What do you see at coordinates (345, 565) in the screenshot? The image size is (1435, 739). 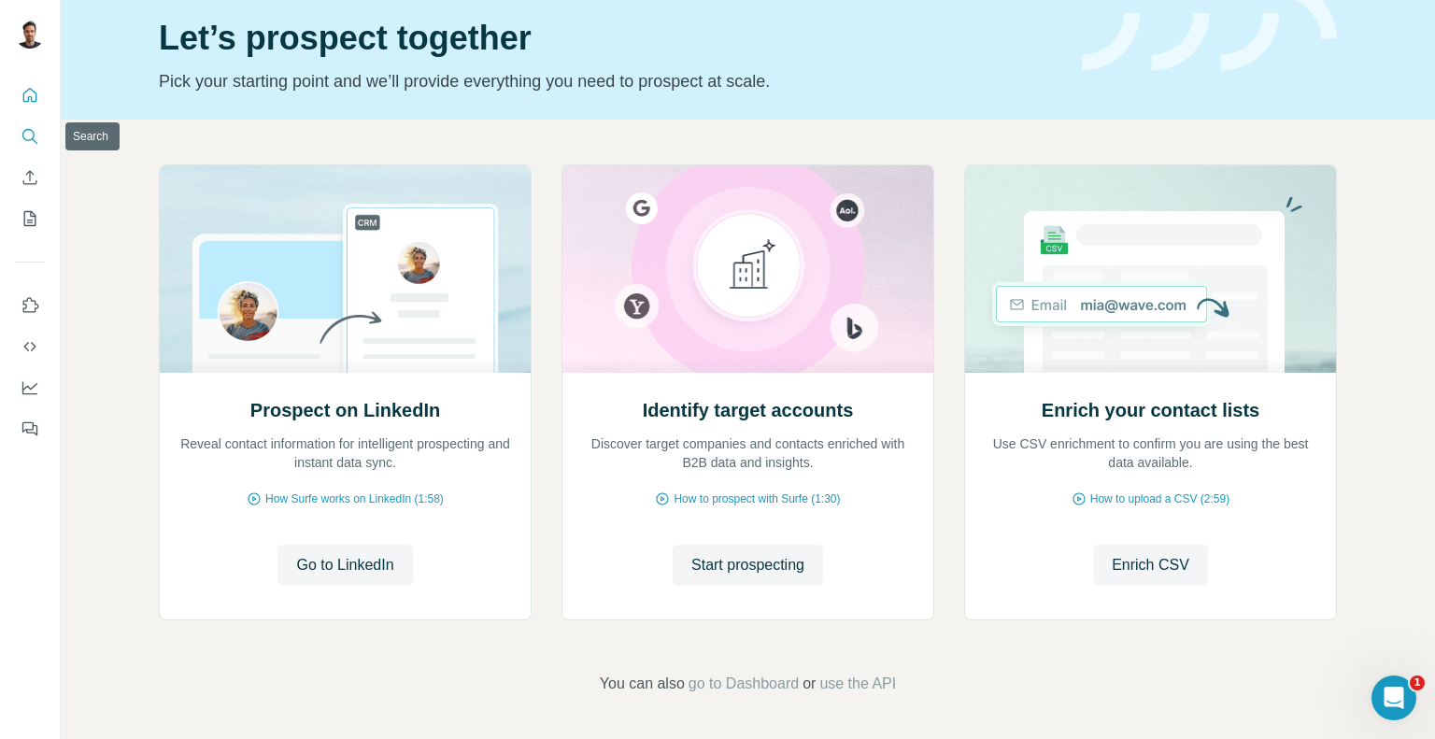 I see `button: Go to LinkedIn` at bounding box center [345, 565].